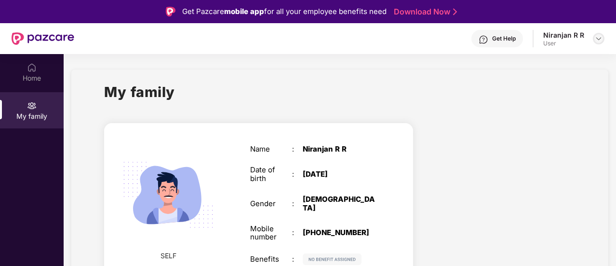 Image resolution: width=616 pixels, height=266 pixels. Describe the element at coordinates (171, 12) in the screenshot. I see `img: Logo` at that location.